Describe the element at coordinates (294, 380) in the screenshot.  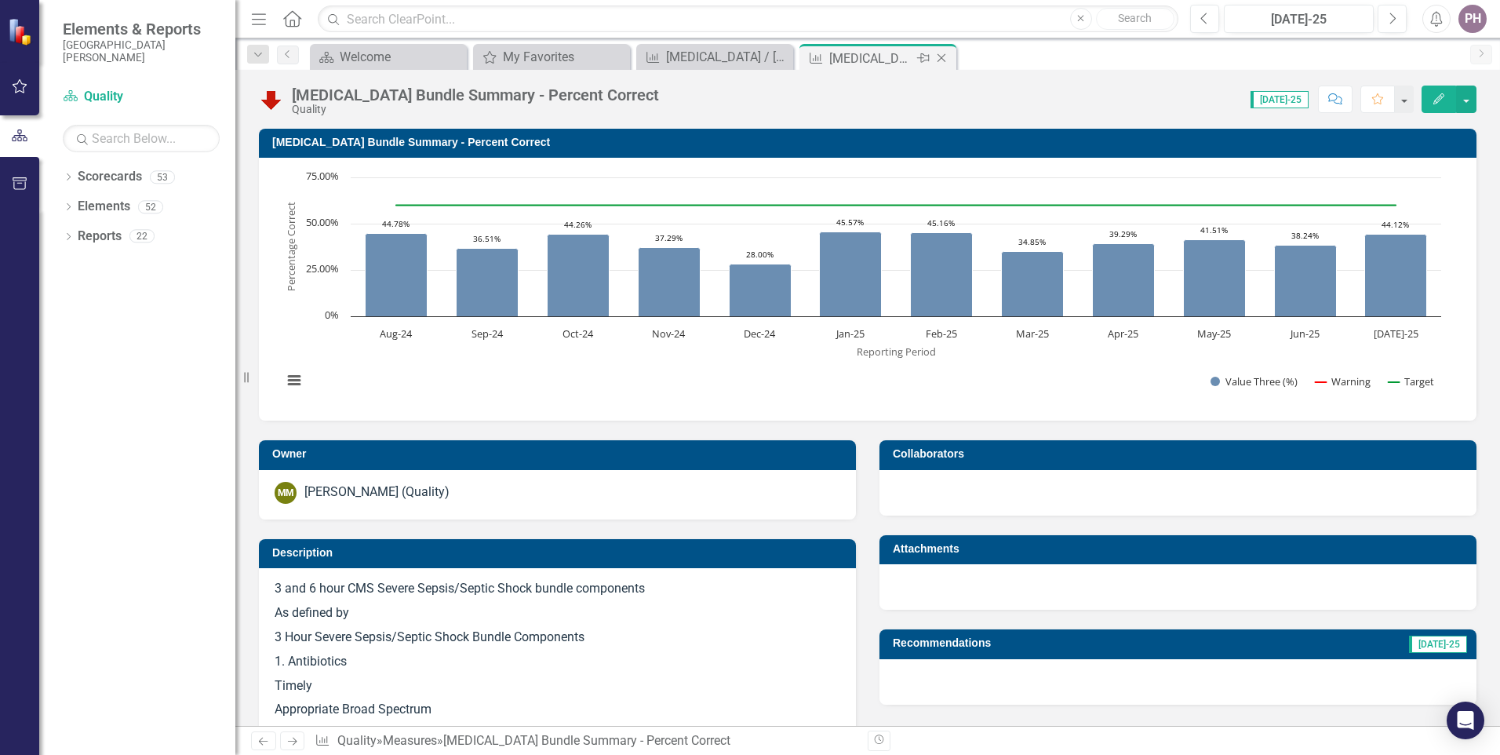
I see `button: View chart menu, Chart` at that location.